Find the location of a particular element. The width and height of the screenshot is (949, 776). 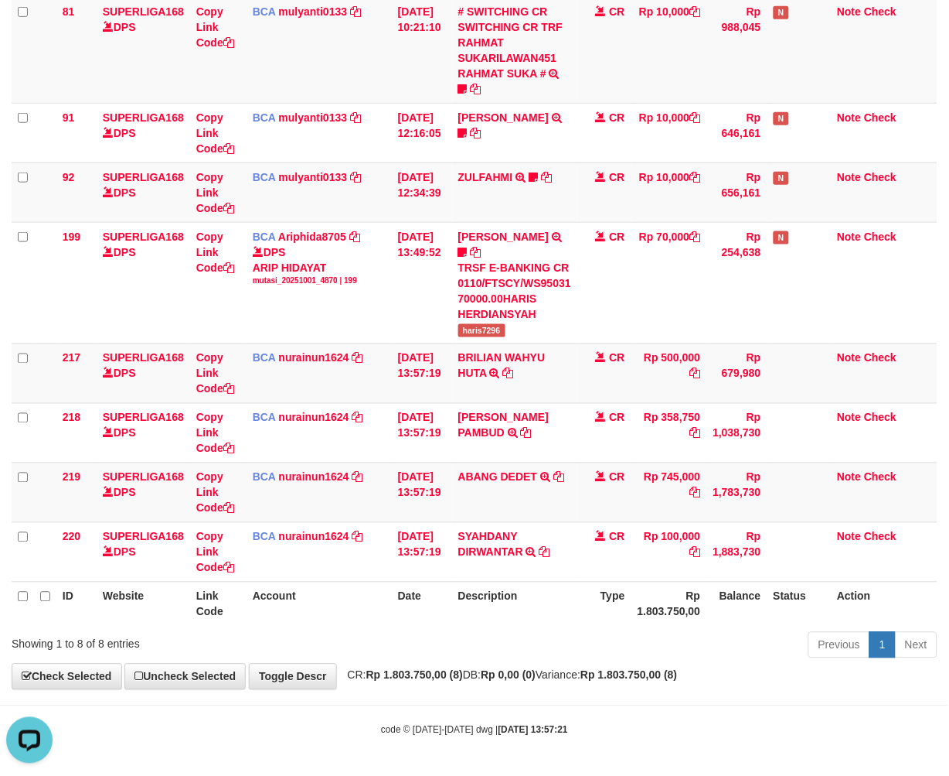

strong: Rp 1.803.750,00 (8) is located at coordinates (629, 675).